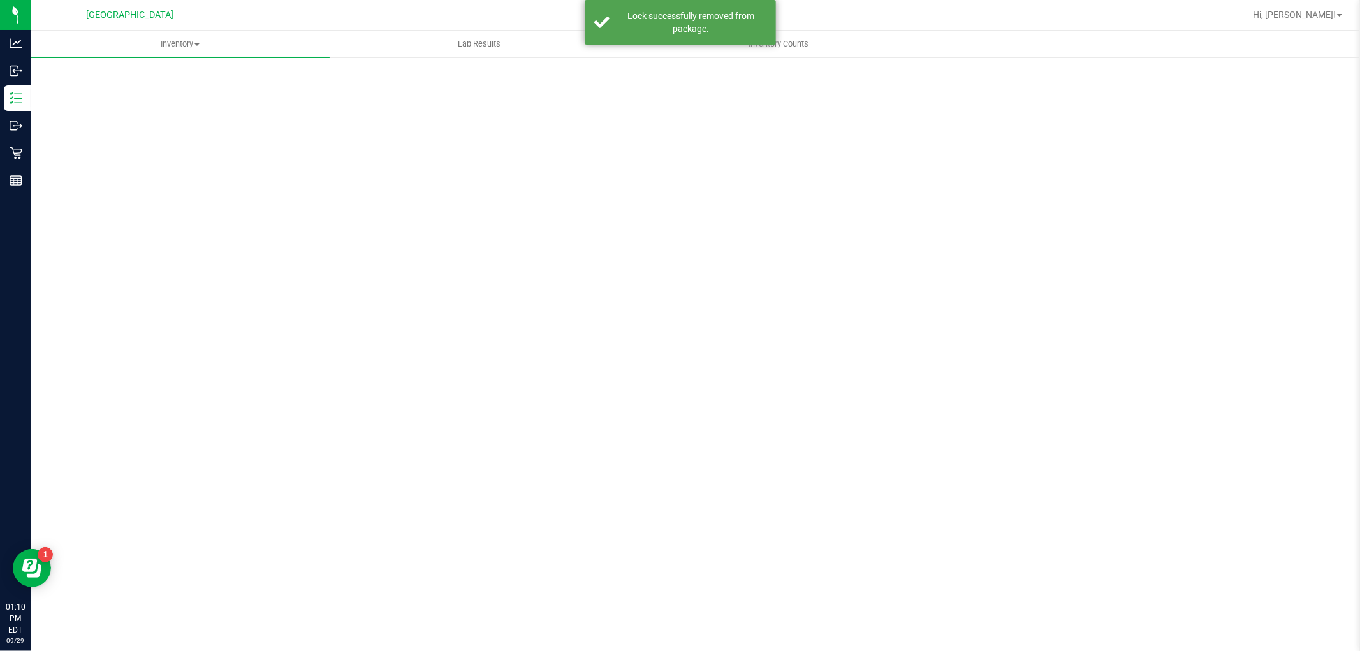 This screenshot has width=1360, height=651. I want to click on span: Lab Results, so click(479, 44).